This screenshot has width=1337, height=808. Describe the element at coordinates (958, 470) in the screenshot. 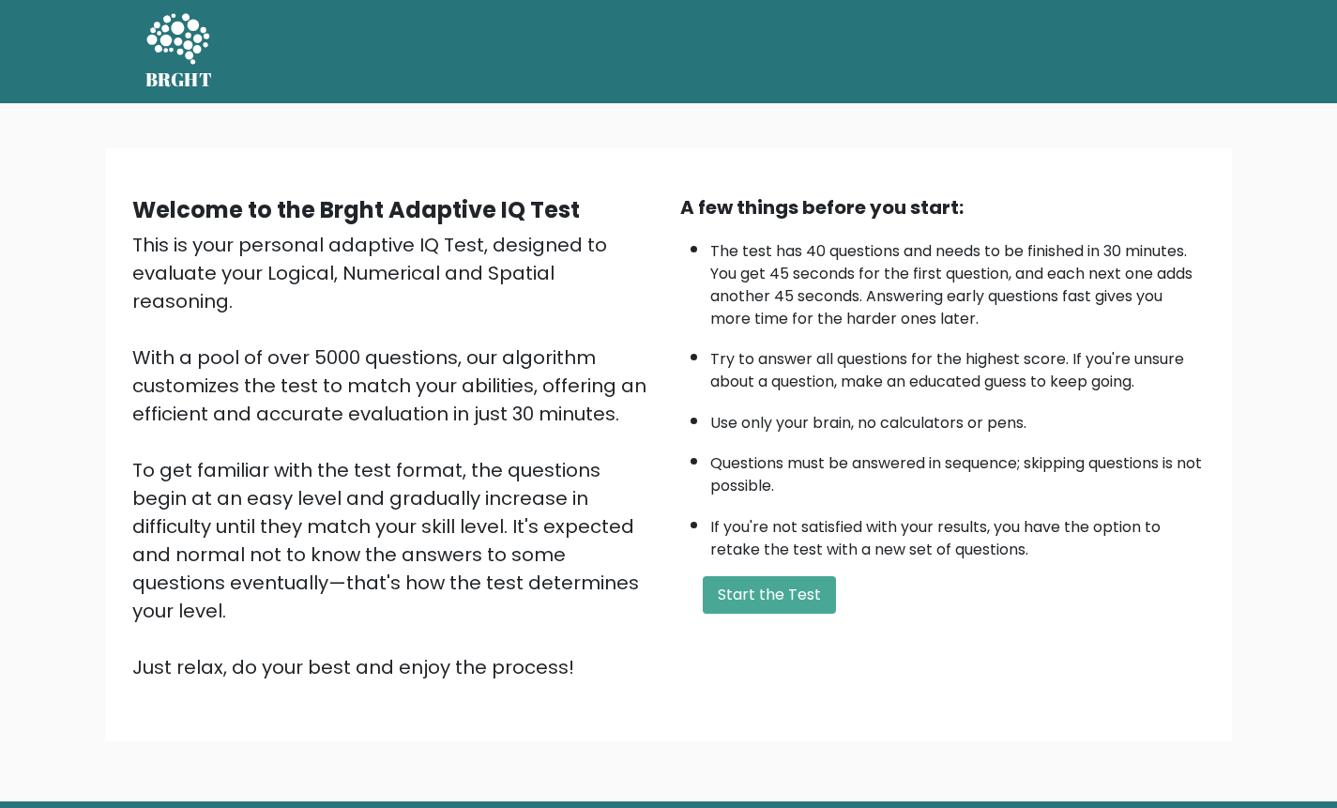

I see `li: Questions must be answered in sequence; skipping questions is not possible.` at that location.